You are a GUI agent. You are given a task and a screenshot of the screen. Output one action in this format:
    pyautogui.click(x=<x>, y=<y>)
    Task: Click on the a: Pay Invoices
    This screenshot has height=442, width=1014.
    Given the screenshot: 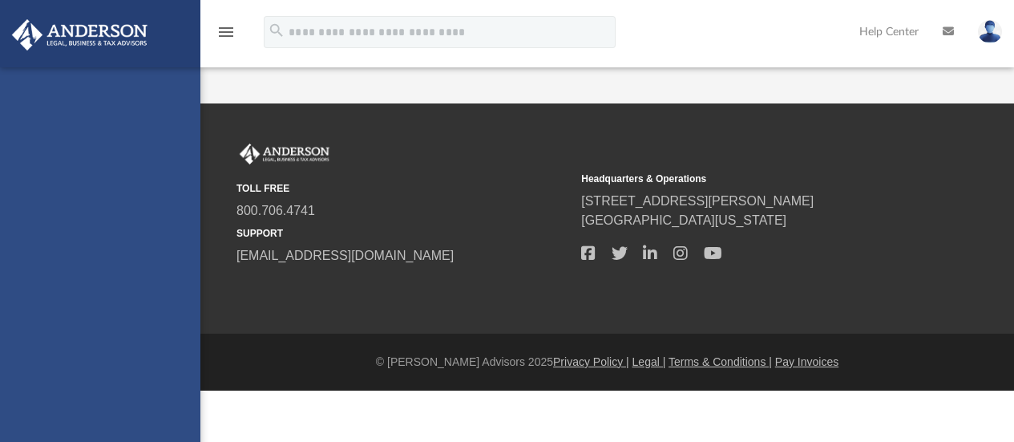 What is the action you would take?
    pyautogui.click(x=806, y=361)
    